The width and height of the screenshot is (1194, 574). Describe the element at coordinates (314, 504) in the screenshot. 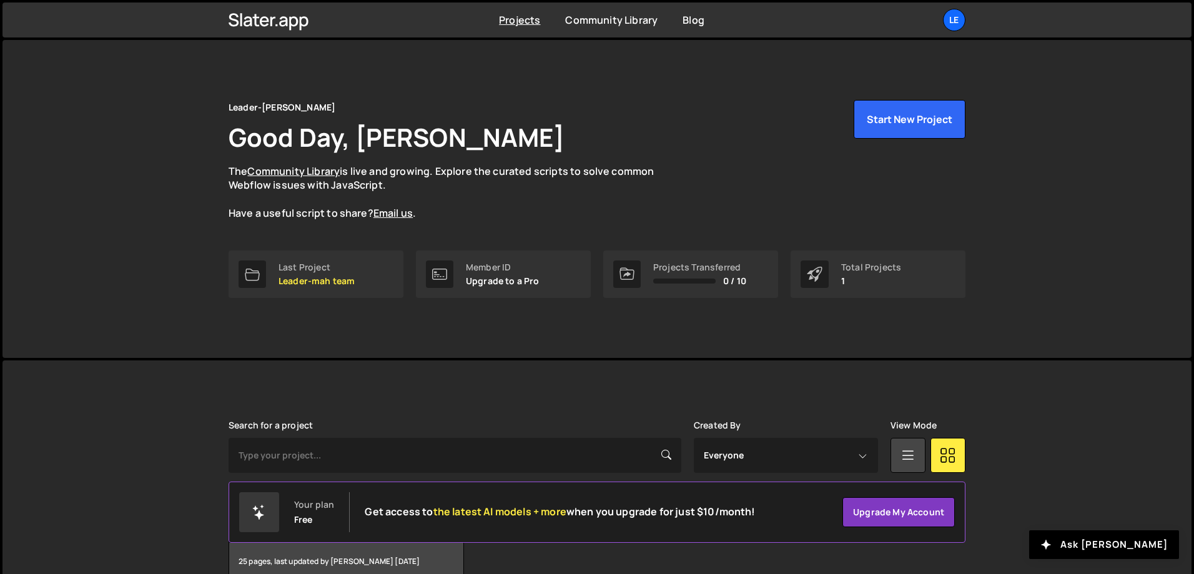

I see `div: Your plan` at that location.